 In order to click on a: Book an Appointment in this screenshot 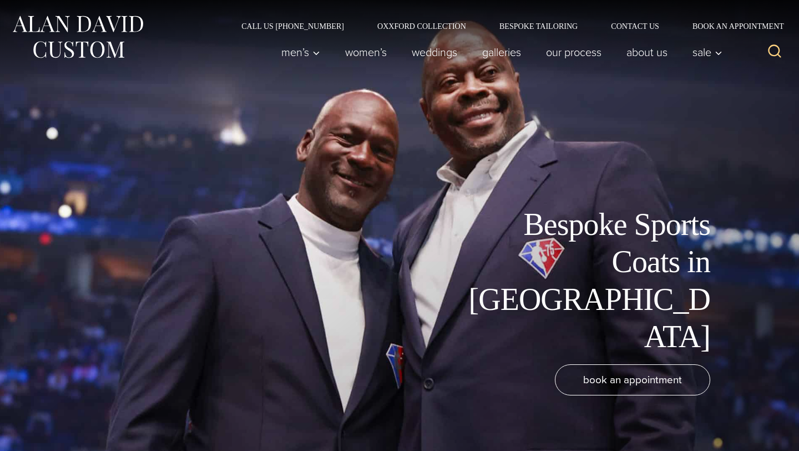, I will do `click(732, 26)`.